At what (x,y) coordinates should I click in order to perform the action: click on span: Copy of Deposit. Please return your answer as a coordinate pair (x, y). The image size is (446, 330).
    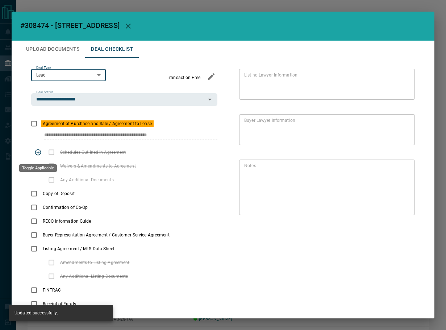
    Looking at the image, I should click on (59, 193).